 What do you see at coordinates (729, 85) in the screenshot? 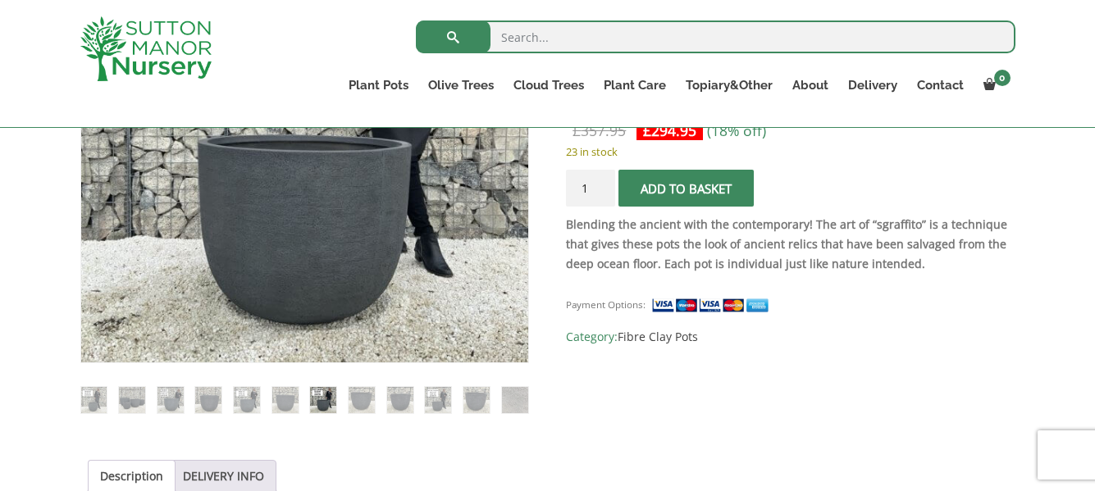
I see `a: Topiary&Other` at bounding box center [729, 85].